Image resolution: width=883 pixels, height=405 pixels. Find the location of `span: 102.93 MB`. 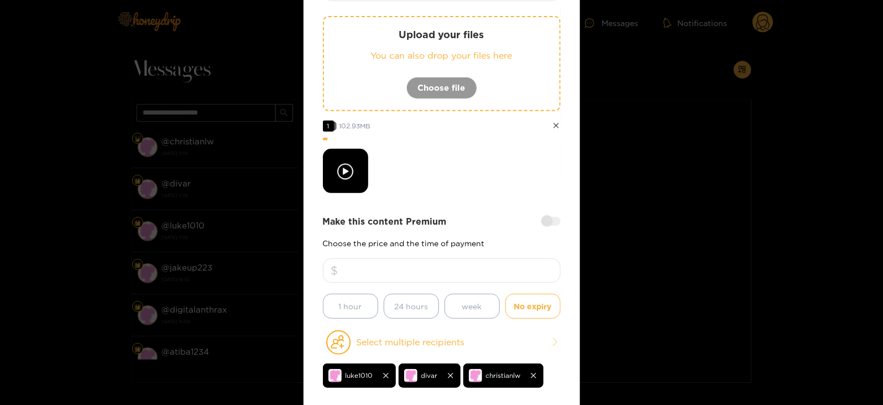

span: 102.93 MB is located at coordinates (355, 126).